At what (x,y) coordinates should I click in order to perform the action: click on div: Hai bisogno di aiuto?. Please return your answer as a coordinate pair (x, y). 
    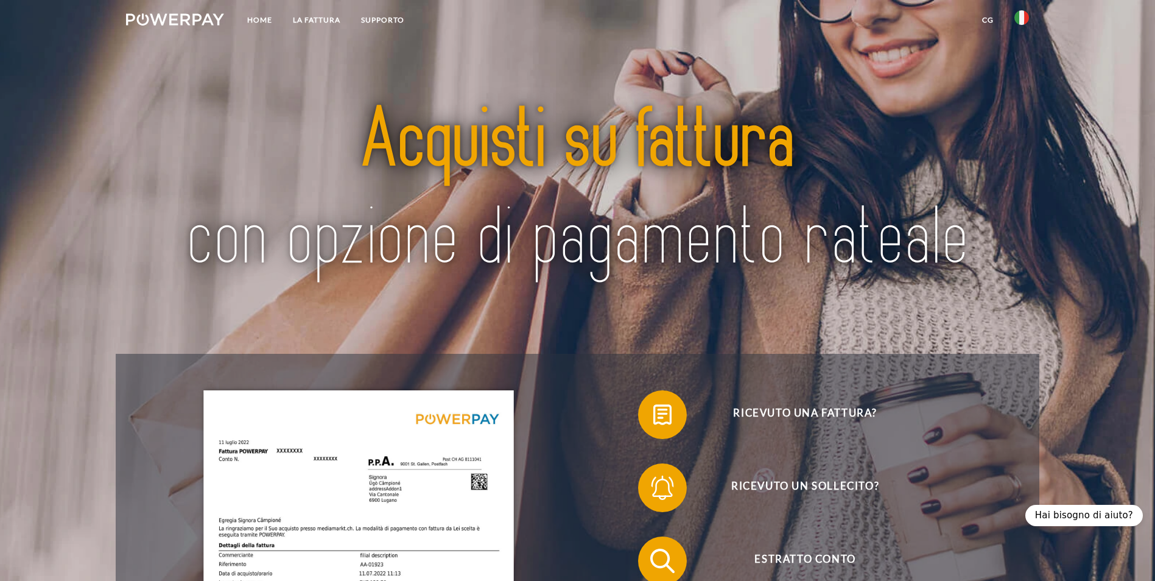
    Looking at the image, I should click on (1084, 515).